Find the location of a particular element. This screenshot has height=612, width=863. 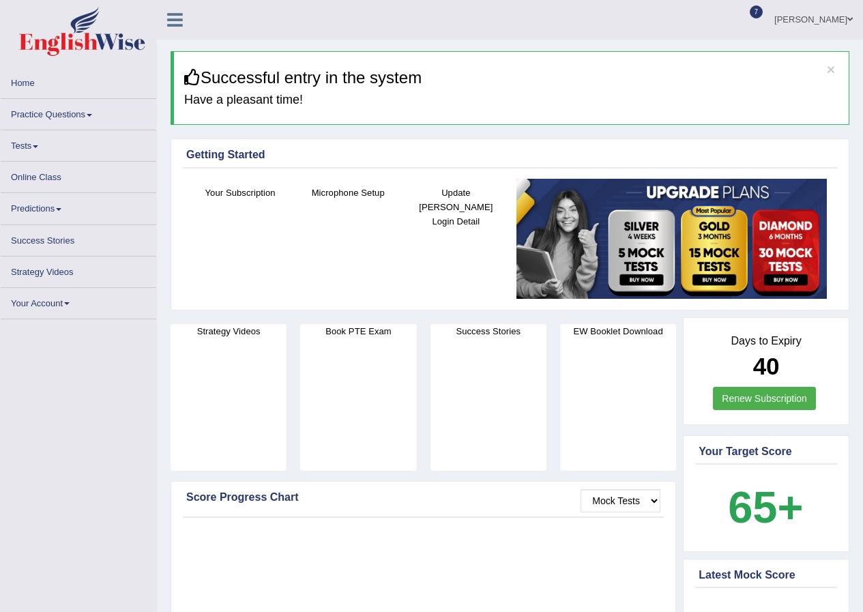

div: Your Target Score is located at coordinates (766, 452).